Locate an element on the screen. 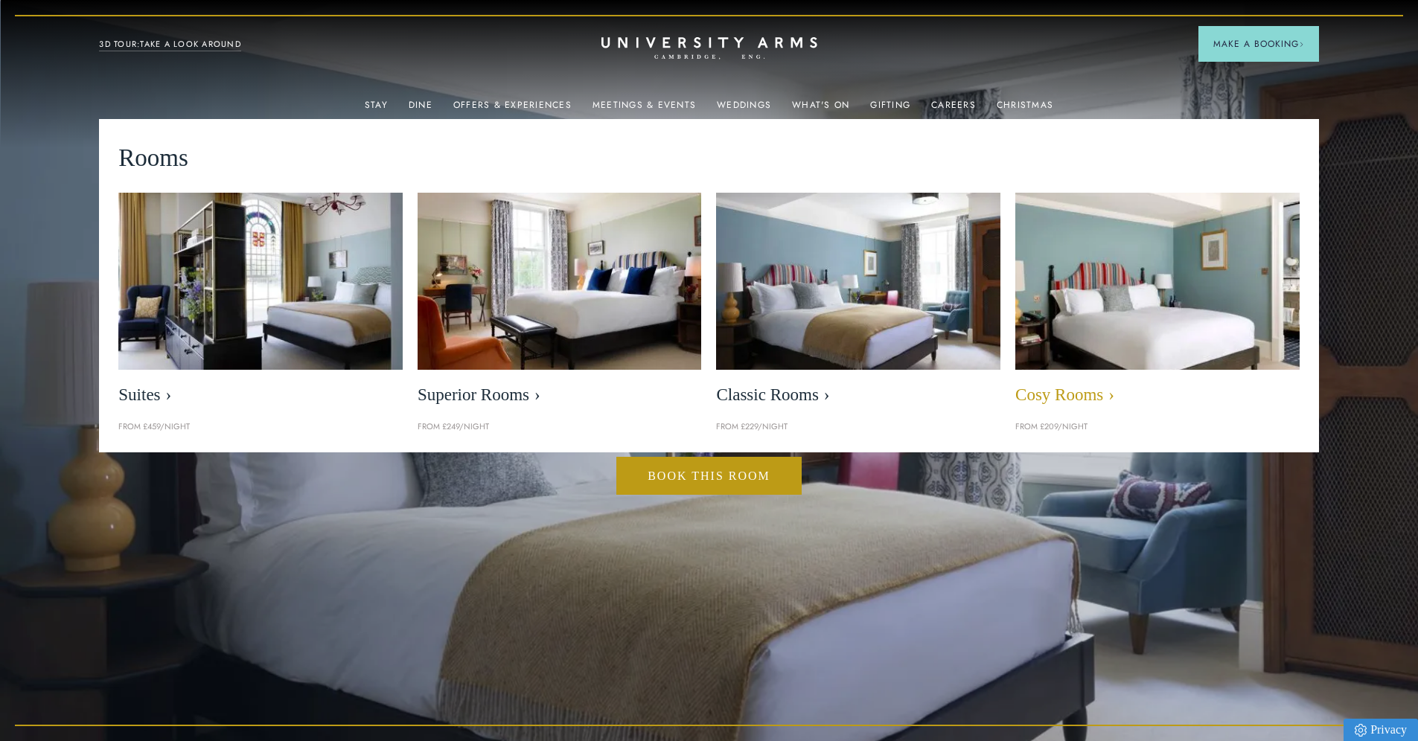 The width and height of the screenshot is (1418, 741). span: Rooms is located at coordinates (153, 158).